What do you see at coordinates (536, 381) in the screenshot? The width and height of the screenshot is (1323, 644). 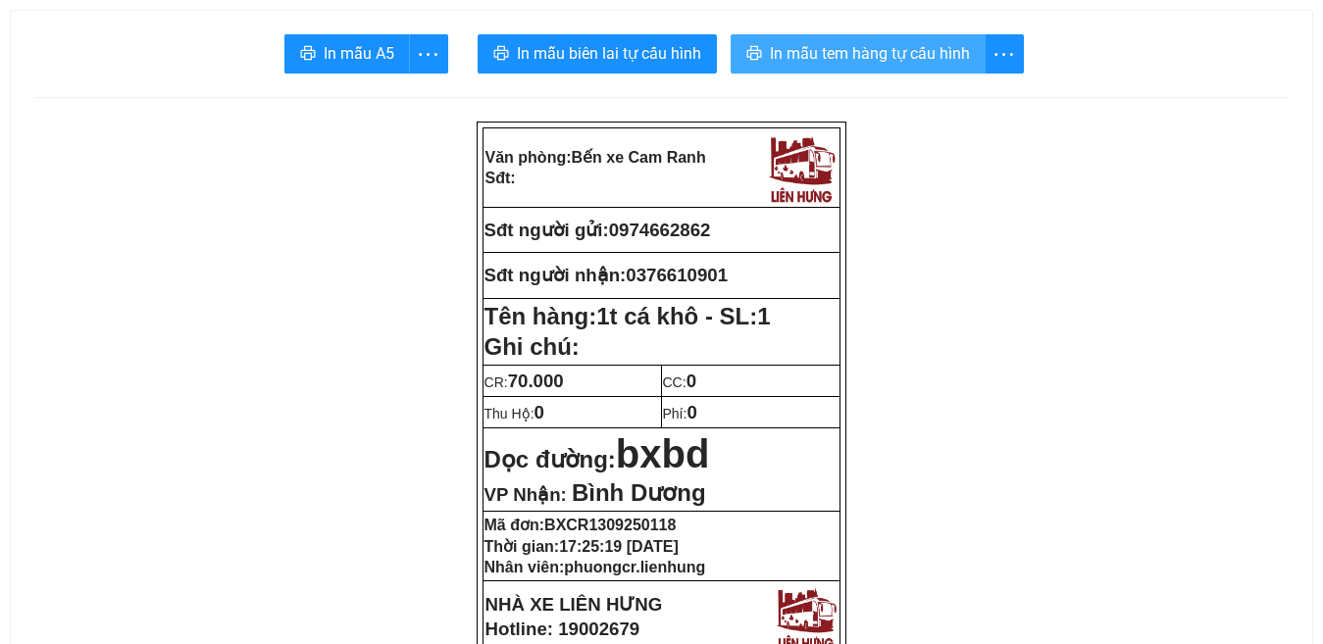 I see `span: 70.000` at bounding box center [536, 381].